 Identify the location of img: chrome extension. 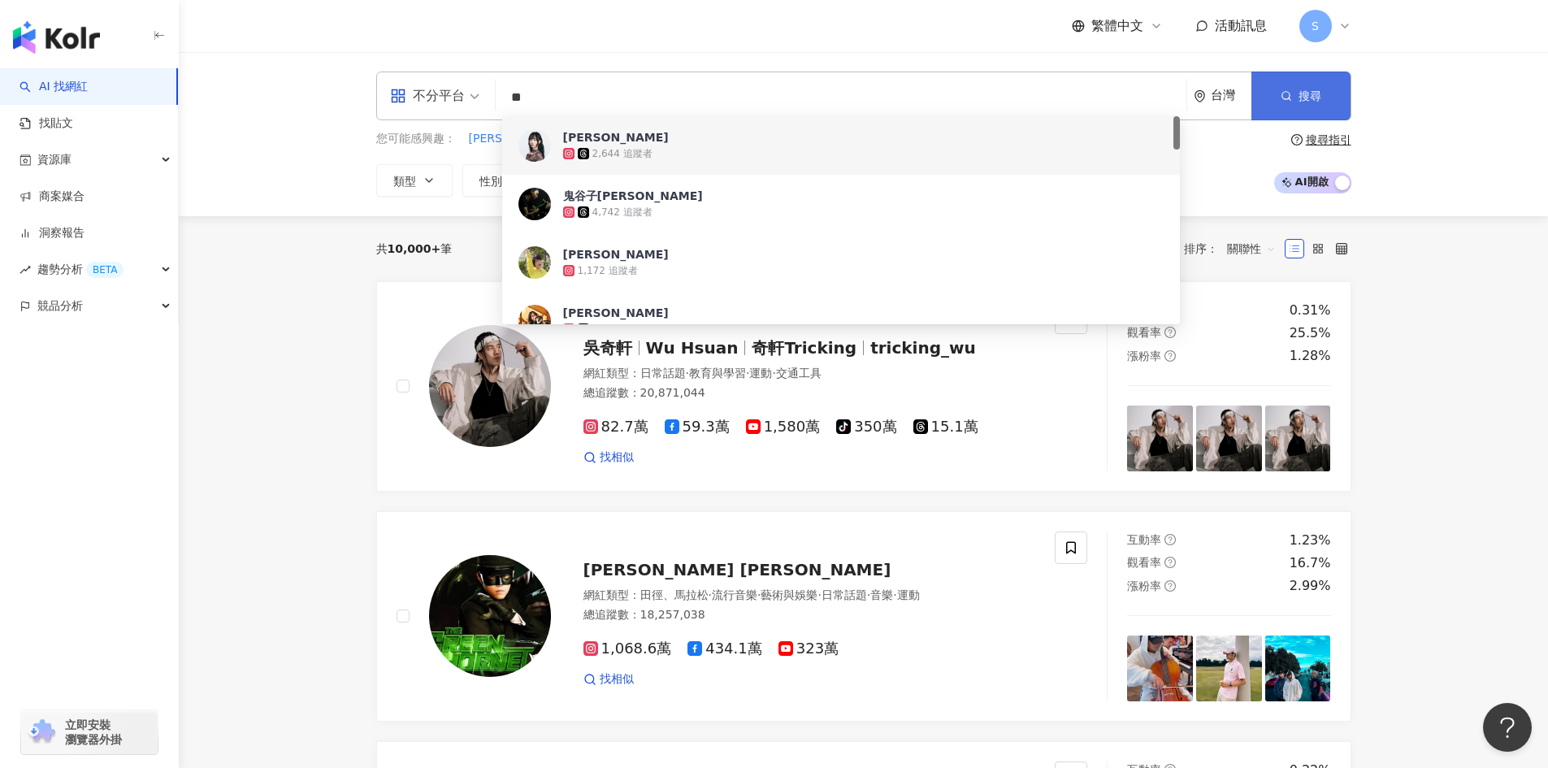
(41, 732).